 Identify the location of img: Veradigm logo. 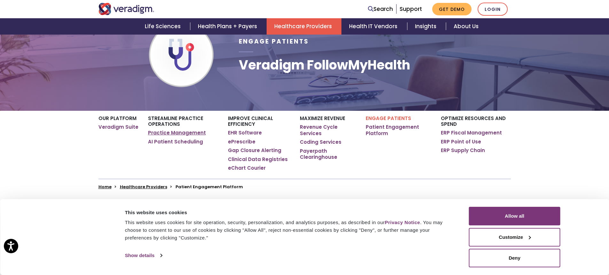
(126, 9).